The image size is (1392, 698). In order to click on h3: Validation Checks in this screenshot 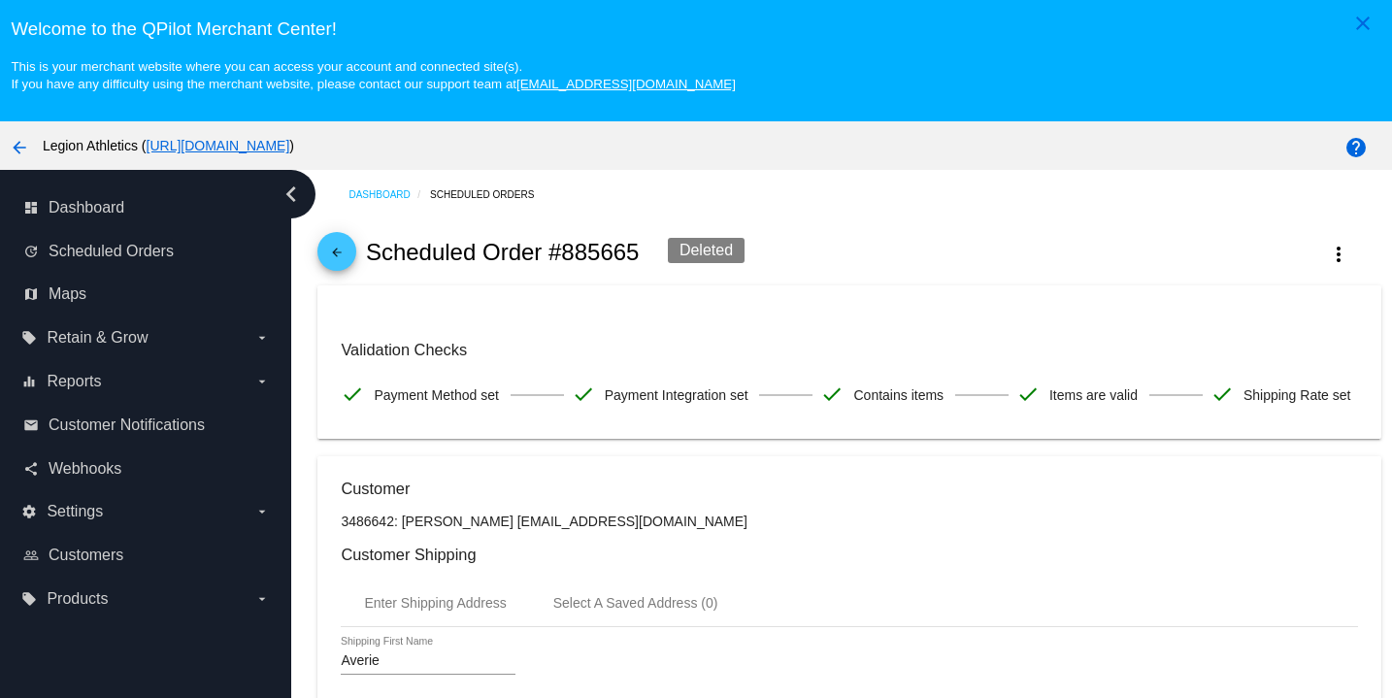, I will do `click(849, 350)`.